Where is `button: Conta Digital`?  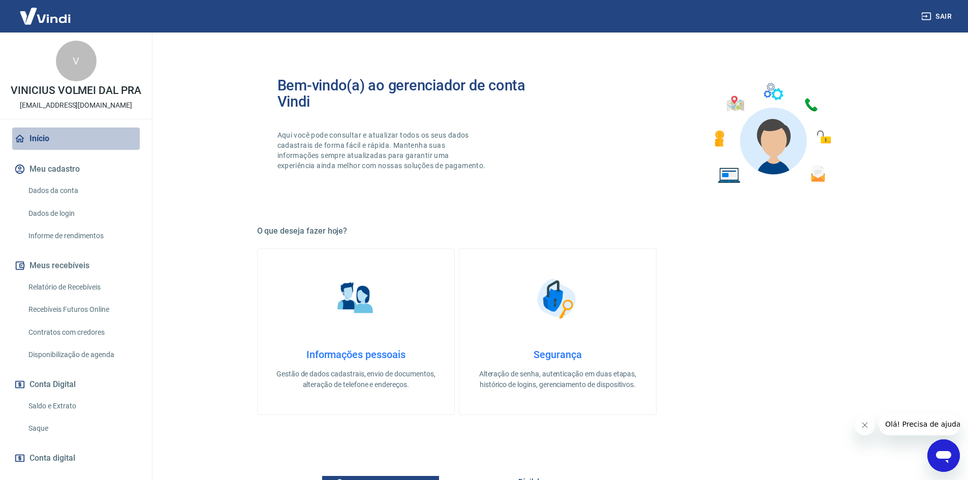 button: Conta Digital is located at coordinates (76, 385).